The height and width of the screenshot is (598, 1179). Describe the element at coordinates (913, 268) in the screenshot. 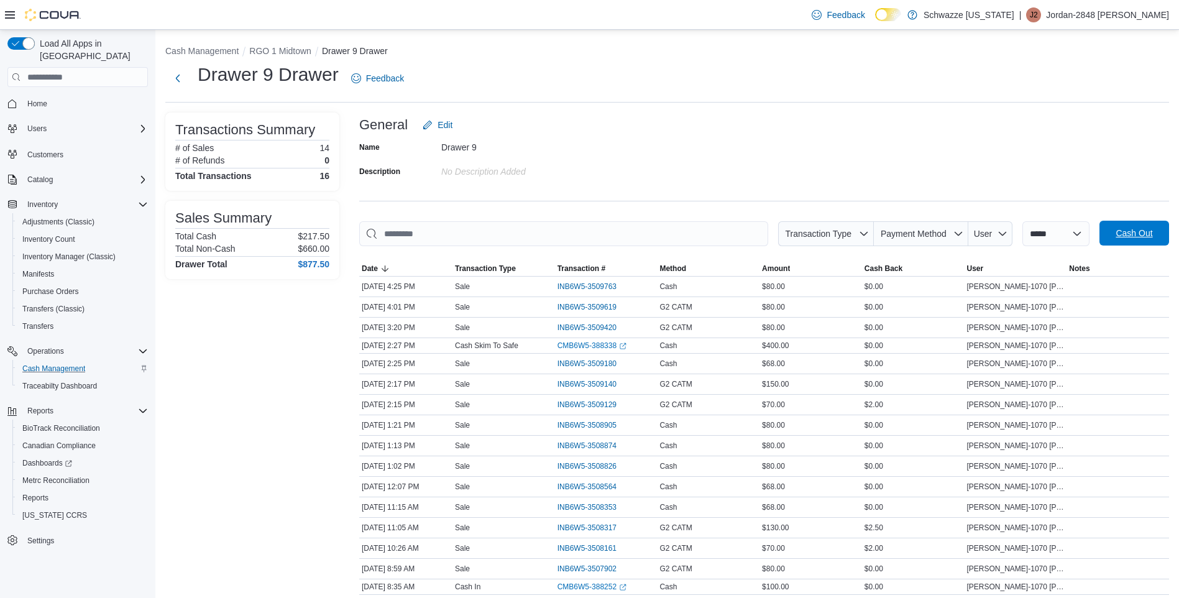

I see `button: Cash Back` at that location.